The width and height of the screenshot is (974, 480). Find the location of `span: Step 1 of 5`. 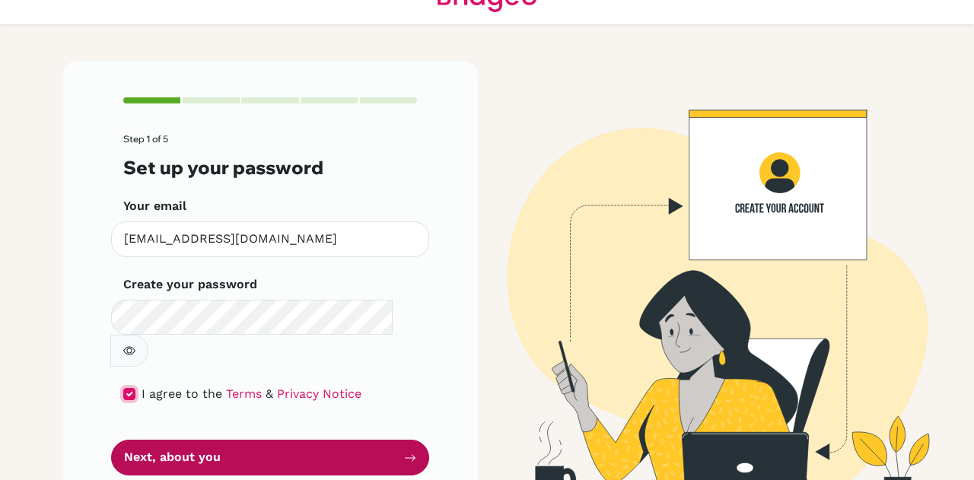

span: Step 1 of 5 is located at coordinates (145, 139).